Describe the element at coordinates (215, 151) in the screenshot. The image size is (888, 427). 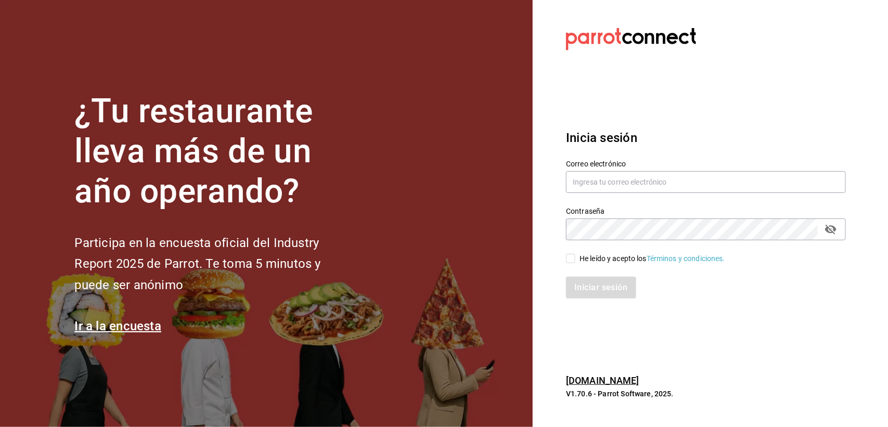
I see `h1: ¿Tu restaurante lleva más de un año operando?` at that location.